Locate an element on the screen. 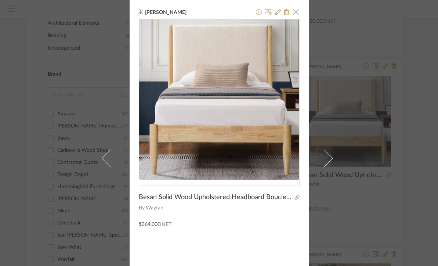 This screenshot has height=266, width=438. button: Close is located at coordinates (296, 12).